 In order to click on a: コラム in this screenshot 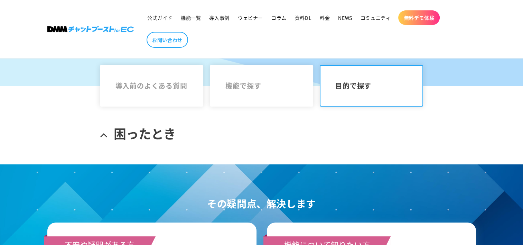, I will do `click(279, 18)`.